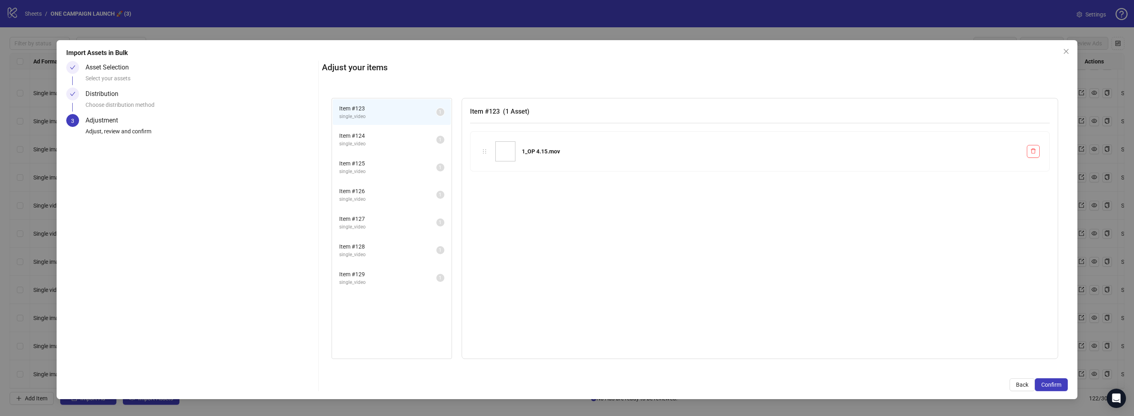  What do you see at coordinates (388, 247) in the screenshot?
I see `span: Item # 128` at bounding box center [388, 247].